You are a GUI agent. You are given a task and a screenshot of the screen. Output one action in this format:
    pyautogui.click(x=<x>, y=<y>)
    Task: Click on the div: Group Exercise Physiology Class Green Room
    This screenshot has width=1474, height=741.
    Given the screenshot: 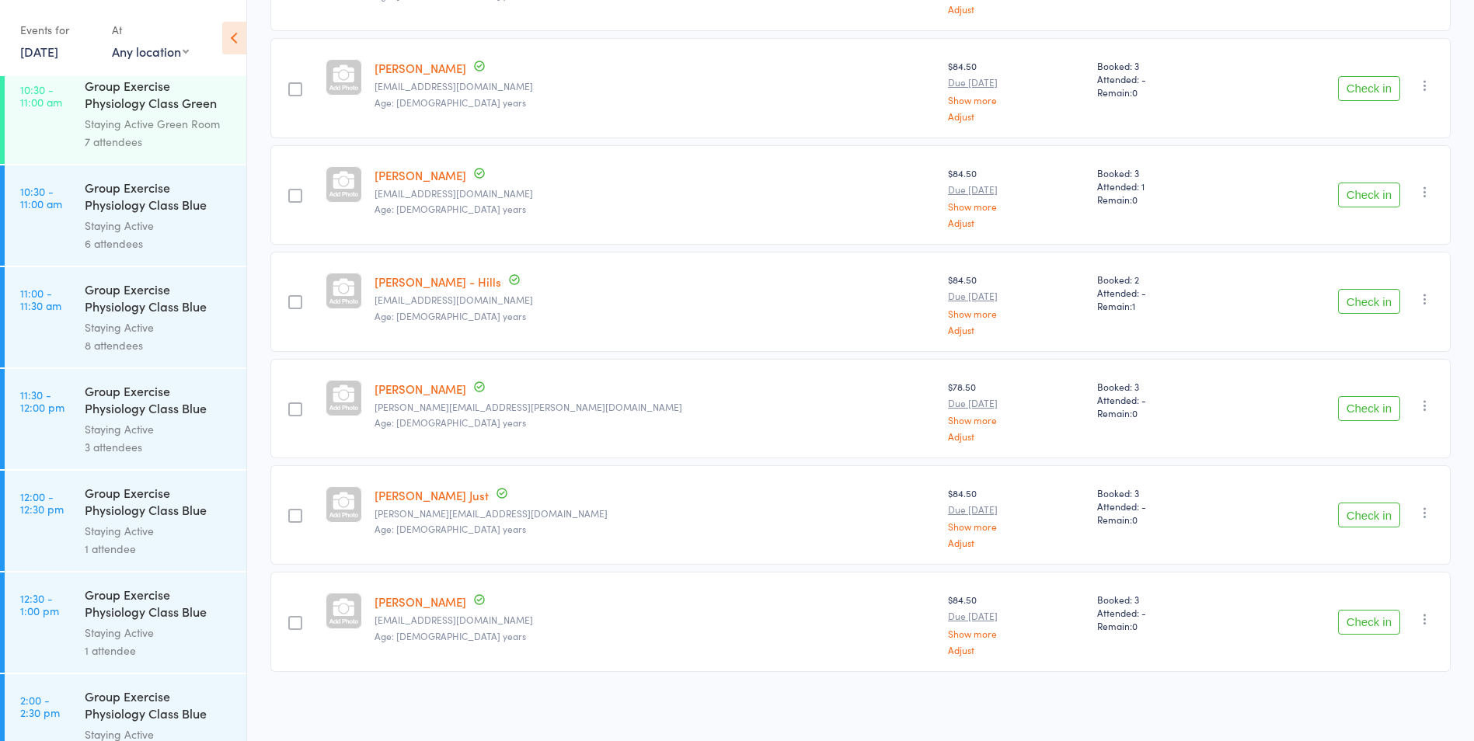 What is the action you would take?
    pyautogui.click(x=159, y=96)
    